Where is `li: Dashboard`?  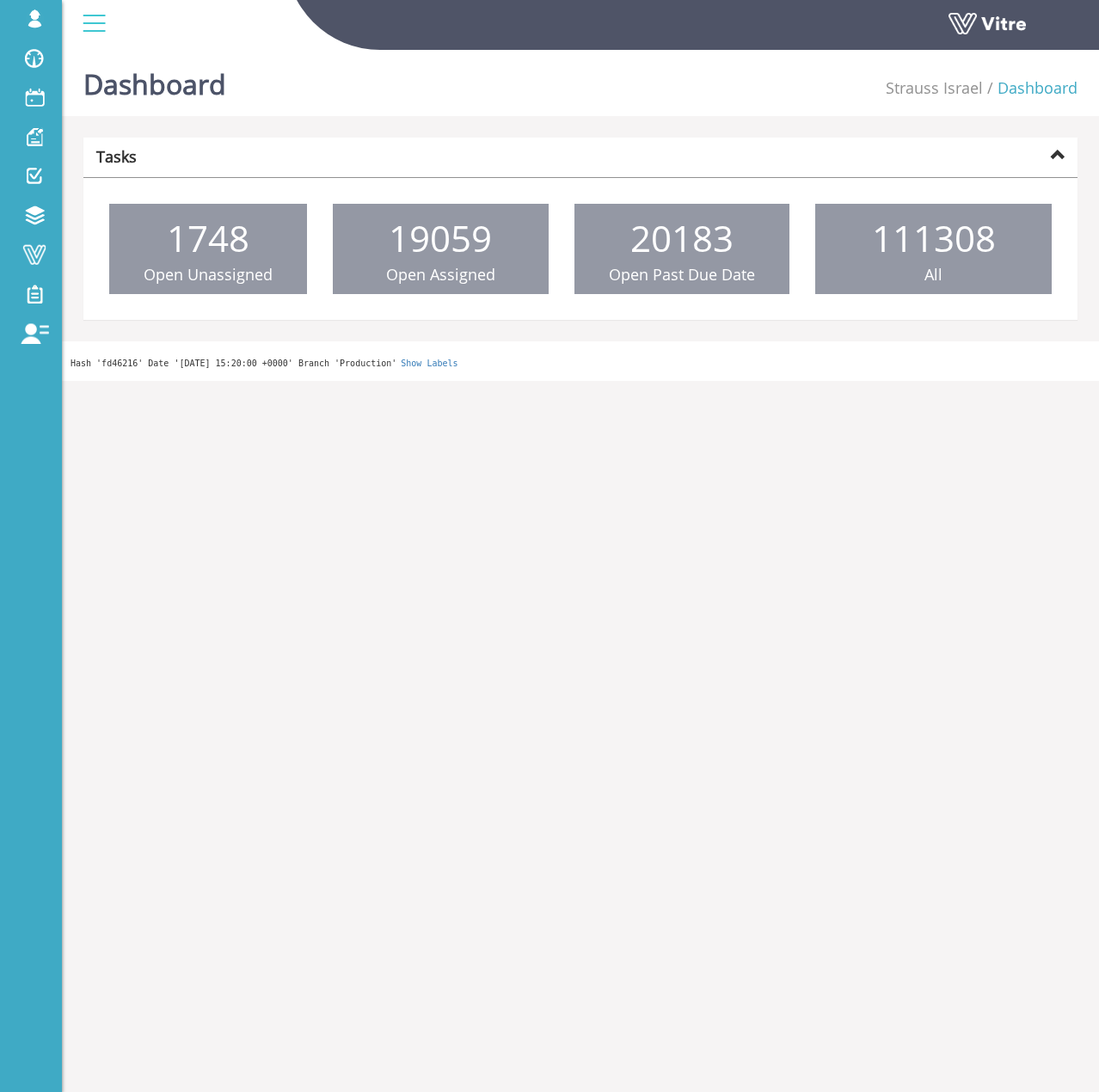 li: Dashboard is located at coordinates (1030, 88).